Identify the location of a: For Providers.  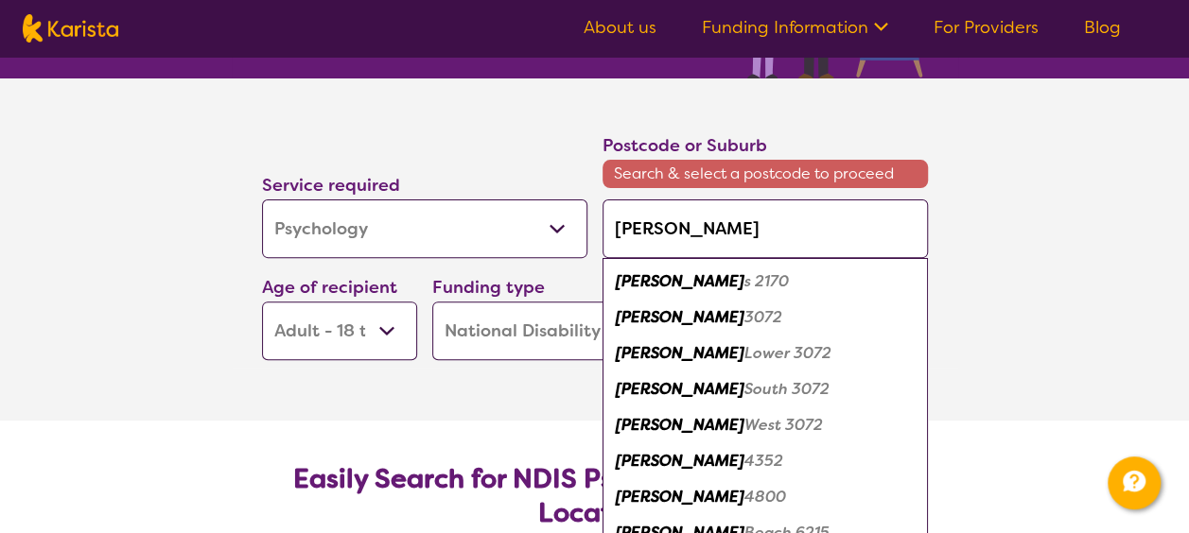
(986, 27).